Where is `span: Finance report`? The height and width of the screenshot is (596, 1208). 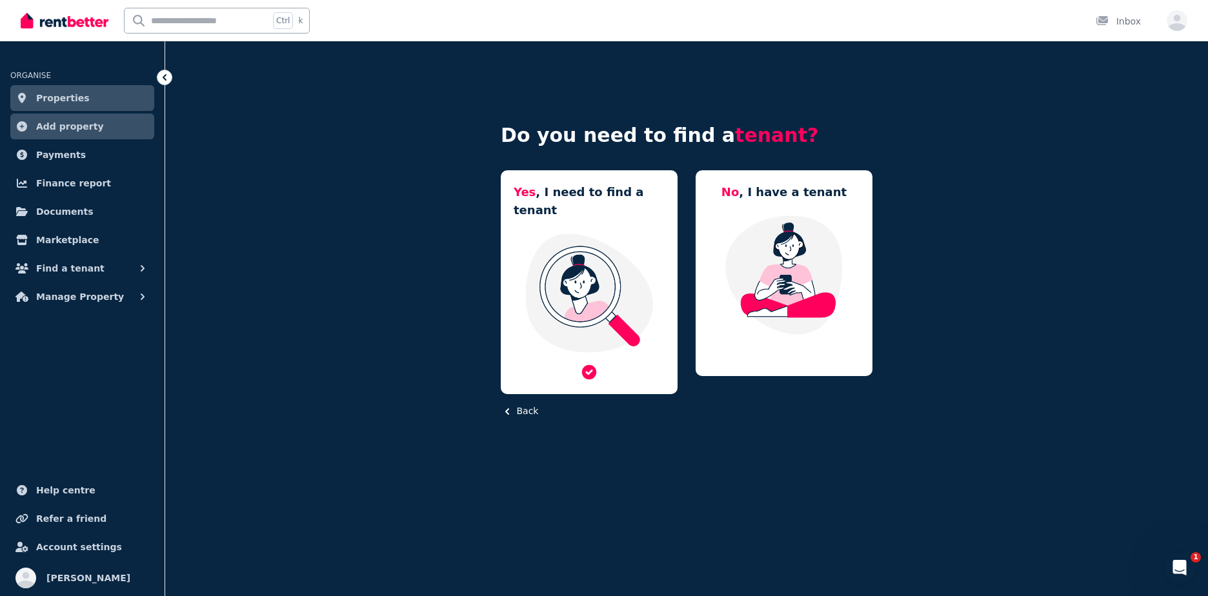
span: Finance report is located at coordinates (74, 183).